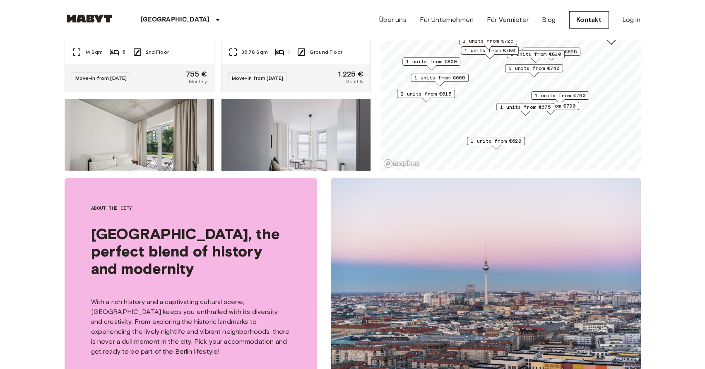 This screenshot has width=705, height=369. Describe the element at coordinates (632, 20) in the screenshot. I see `a: Log in` at that location.